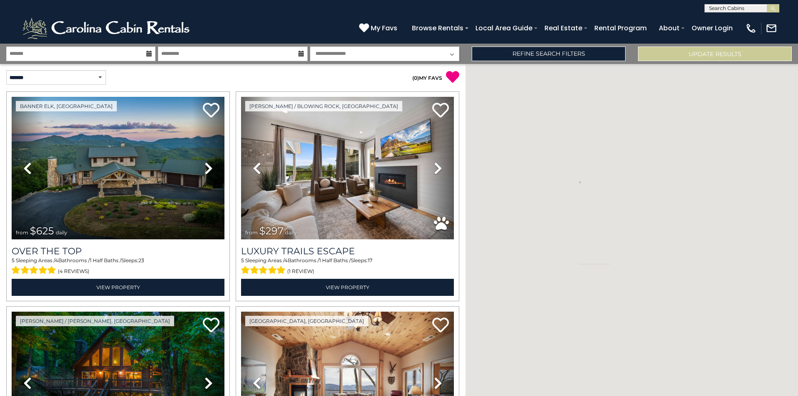 This screenshot has width=798, height=396. I want to click on a: About, so click(669, 28).